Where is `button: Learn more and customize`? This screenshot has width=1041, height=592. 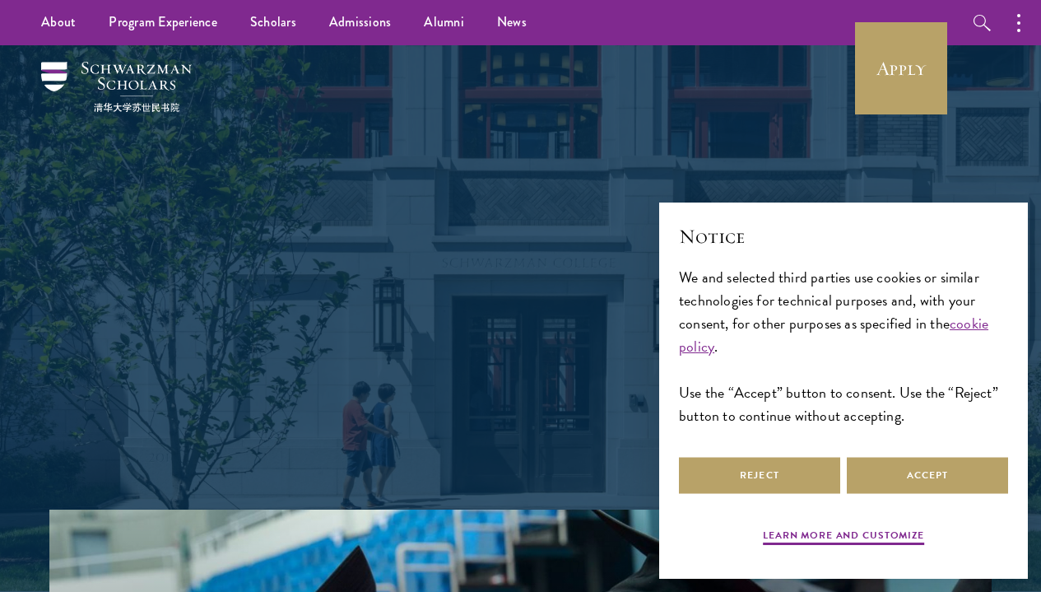 button: Learn more and customize is located at coordinates (844, 537).